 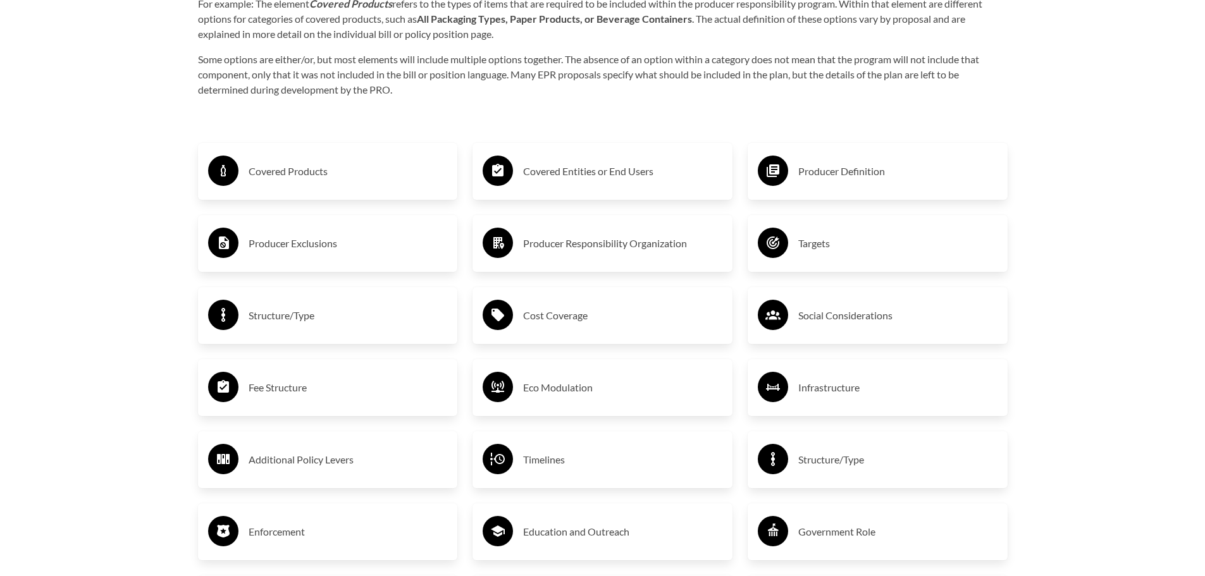 I want to click on h3: Covered Entities or End Users, so click(x=622, y=171).